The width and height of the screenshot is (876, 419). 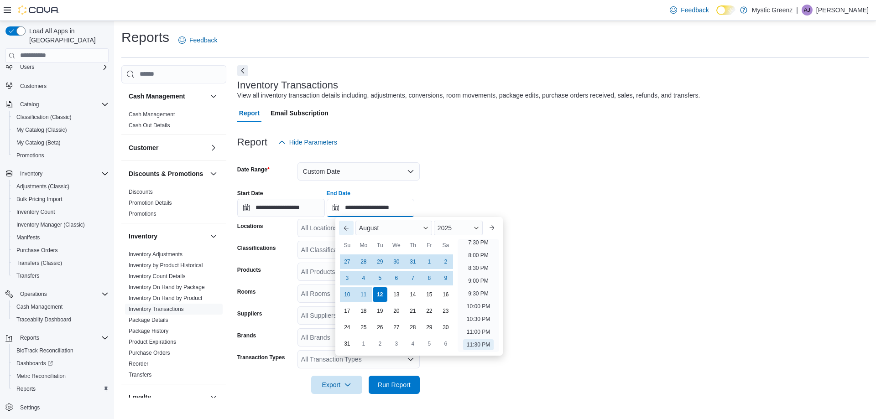 What do you see at coordinates (157, 96) in the screenshot?
I see `h3: Cash Management` at bounding box center [157, 96].